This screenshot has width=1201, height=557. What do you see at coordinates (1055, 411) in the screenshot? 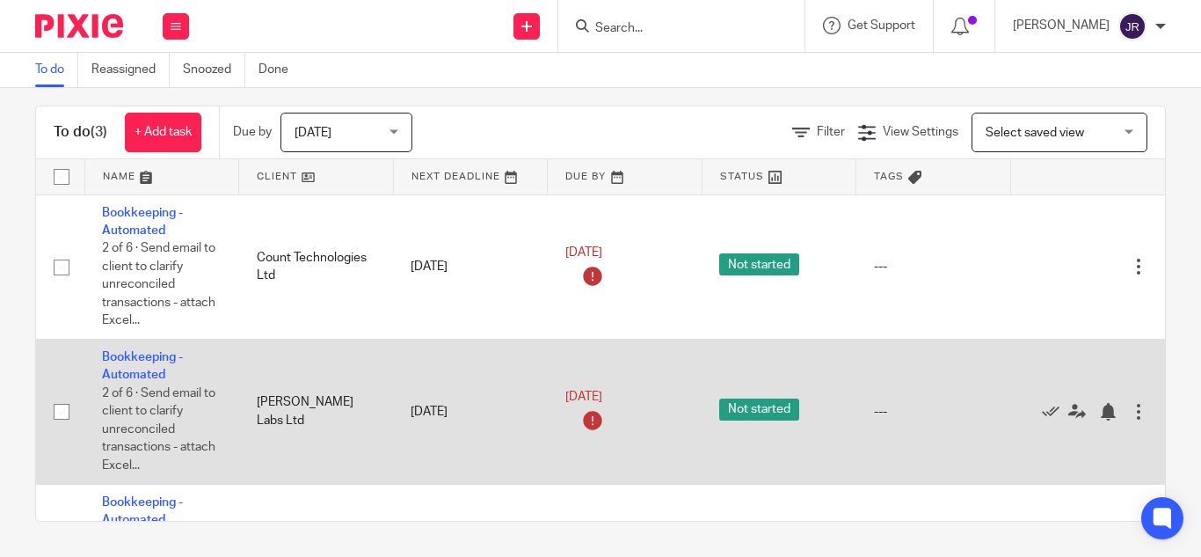
I see `a: Mark as done` at bounding box center [1055, 411].